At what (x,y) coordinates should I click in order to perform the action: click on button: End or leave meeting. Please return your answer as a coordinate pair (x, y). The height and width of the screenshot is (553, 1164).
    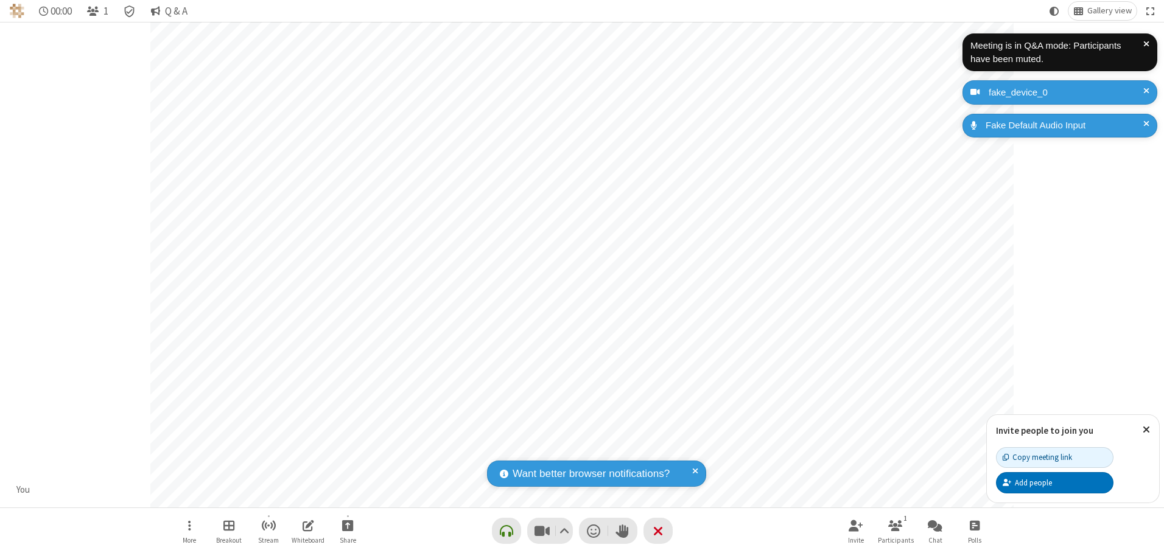
    Looking at the image, I should click on (658, 531).